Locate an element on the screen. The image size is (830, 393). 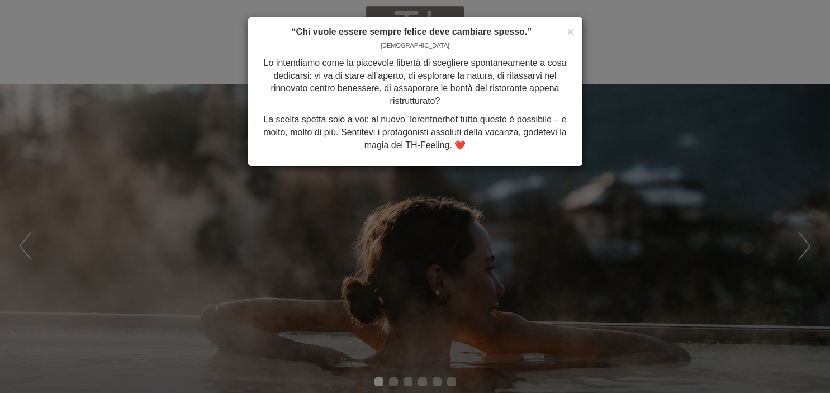
p: La scelta spetta solo a voi: al nuovo Terentnerhof tutto questo è possibile – e molto, molto di p... is located at coordinates (415, 132).